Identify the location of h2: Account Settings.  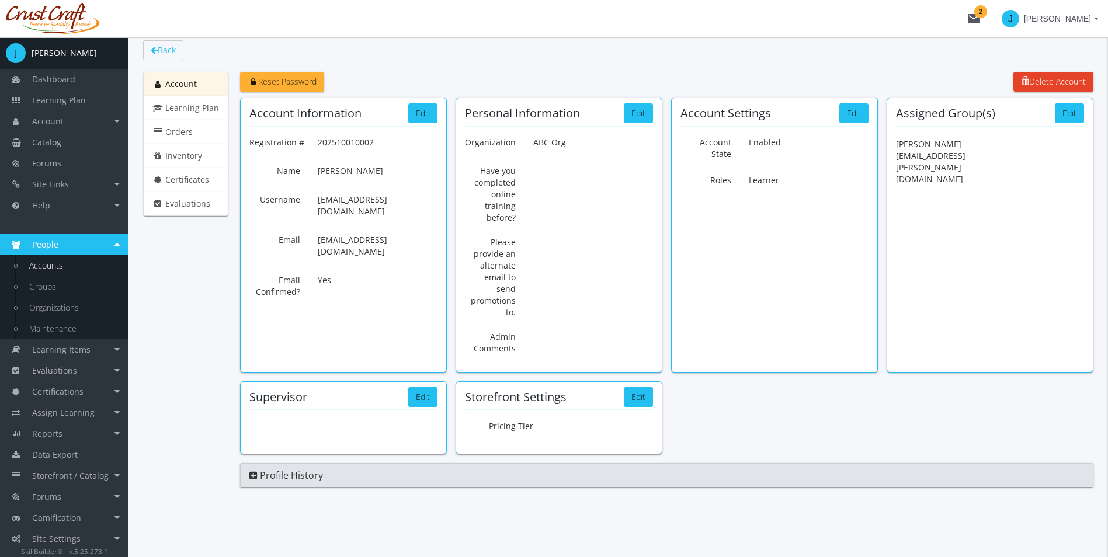
(725, 113).